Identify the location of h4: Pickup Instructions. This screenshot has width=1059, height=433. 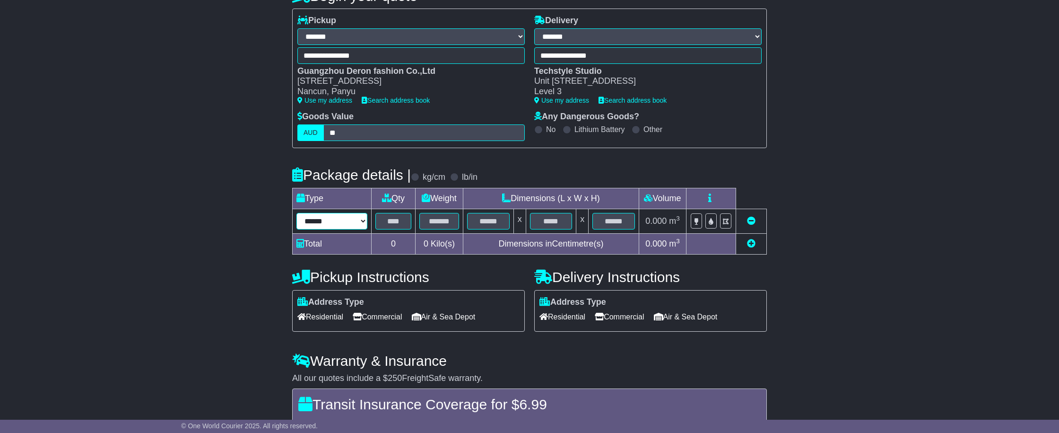
(409, 277).